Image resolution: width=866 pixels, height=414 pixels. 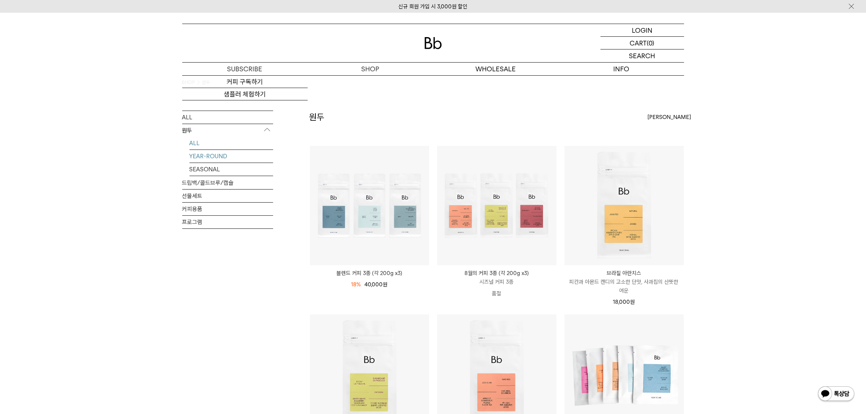 I want to click on a: LOGIN, so click(x=643, y=30).